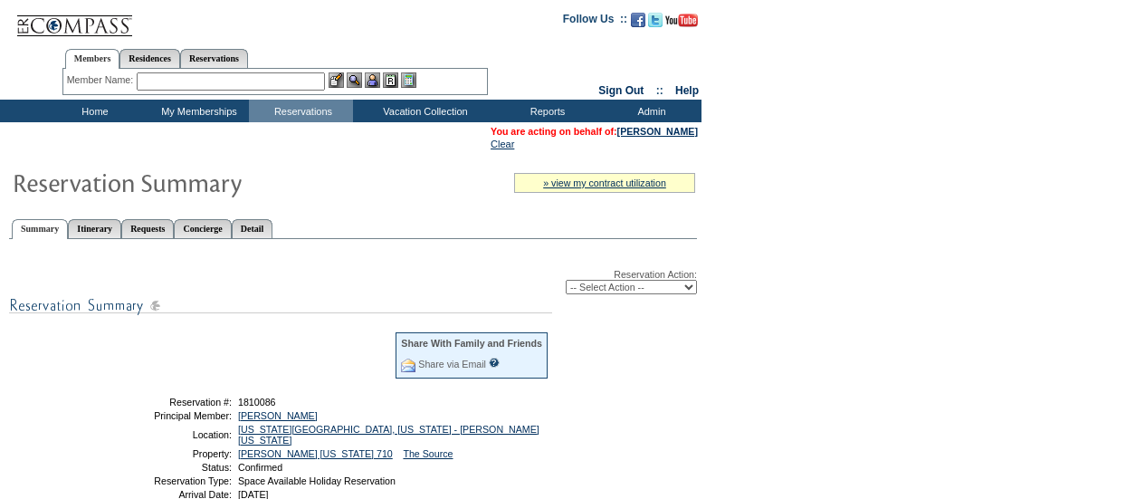 The image size is (1145, 499). What do you see at coordinates (149, 58) in the screenshot?
I see `a: Residences` at bounding box center [149, 58].